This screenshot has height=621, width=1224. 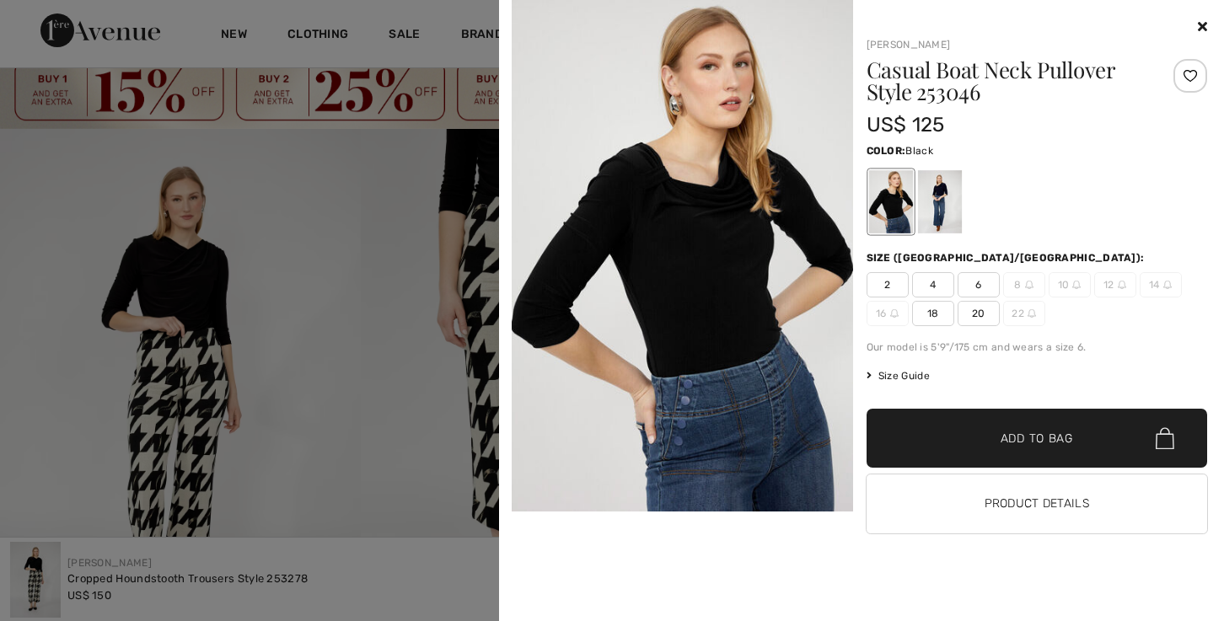 I want to click on span: Add to Bag, so click(x=1037, y=438).